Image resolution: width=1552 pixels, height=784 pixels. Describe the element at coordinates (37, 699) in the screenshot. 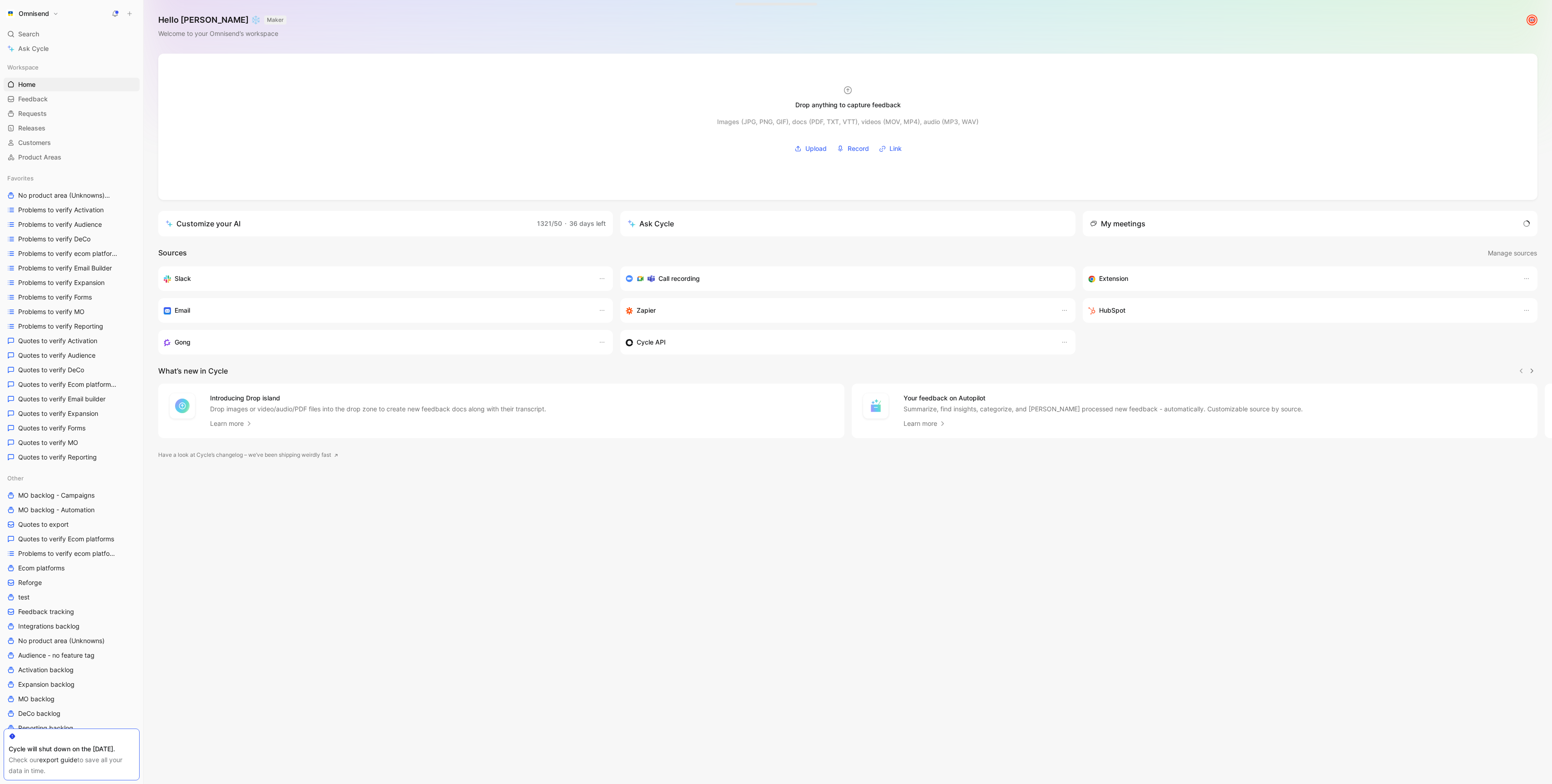

I see `span: MO backlog` at that location.